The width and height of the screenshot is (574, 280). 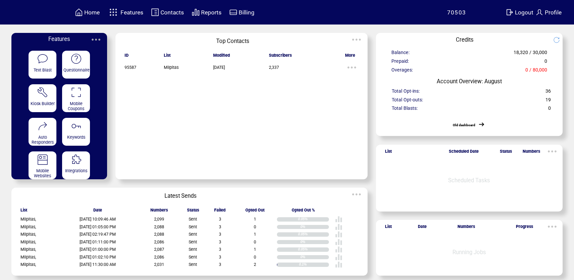 What do you see at coordinates (255, 264) in the screenshot?
I see `span: 2` at bounding box center [255, 264].